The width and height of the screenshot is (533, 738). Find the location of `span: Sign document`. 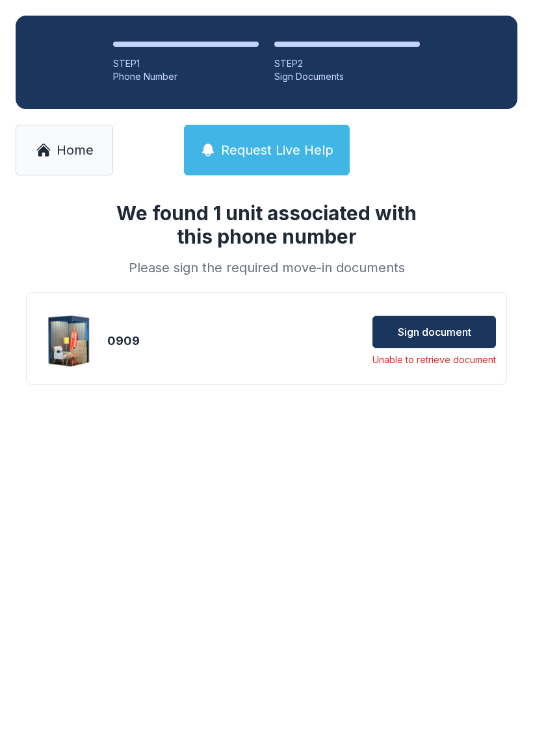

span: Sign document is located at coordinates (434, 332).